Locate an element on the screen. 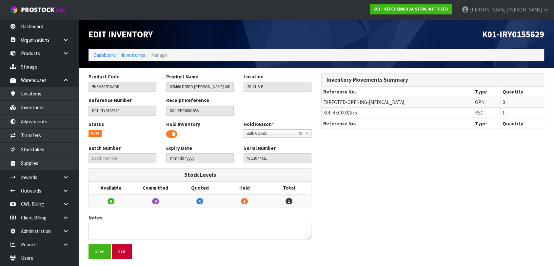  th: Committed is located at coordinates (156, 188).